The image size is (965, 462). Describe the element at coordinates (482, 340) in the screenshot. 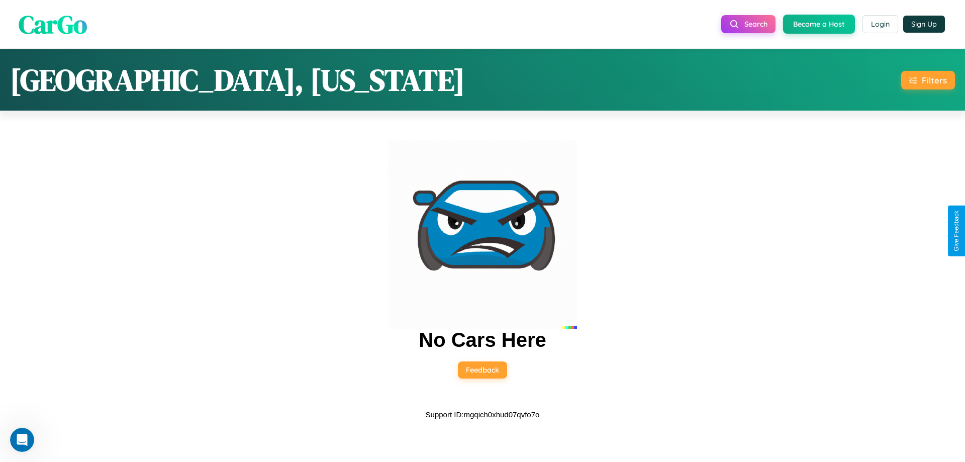

I see `h2: No Cars Here` at that location.